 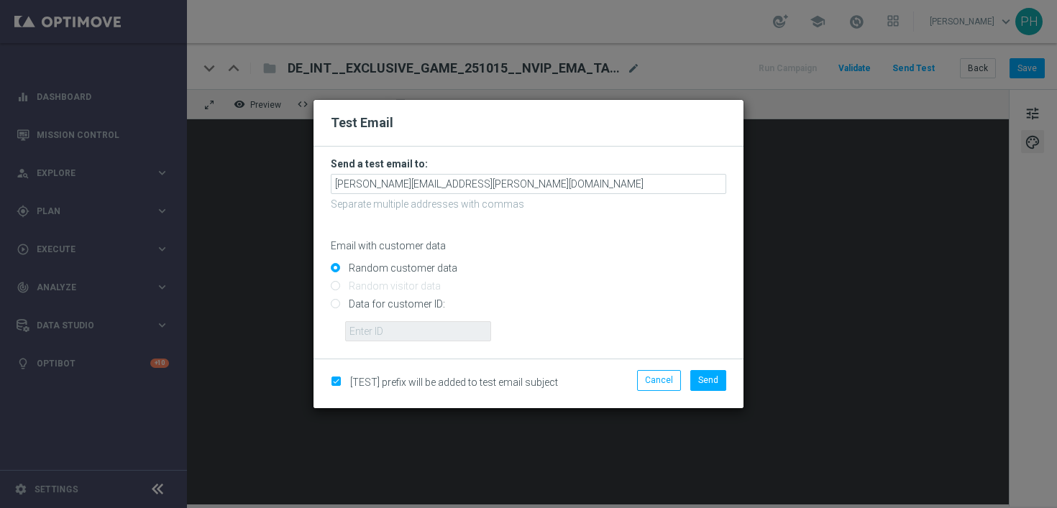 What do you see at coordinates (528, 246) in the screenshot?
I see `p: Email with customer data` at bounding box center [528, 246].